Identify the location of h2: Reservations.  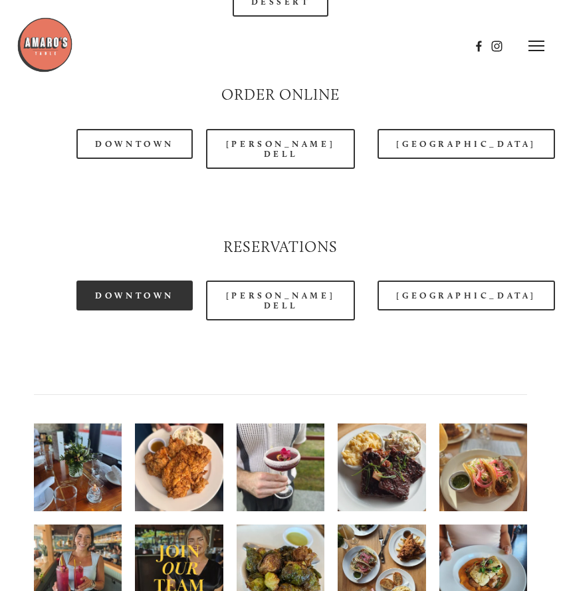
(281, 247).